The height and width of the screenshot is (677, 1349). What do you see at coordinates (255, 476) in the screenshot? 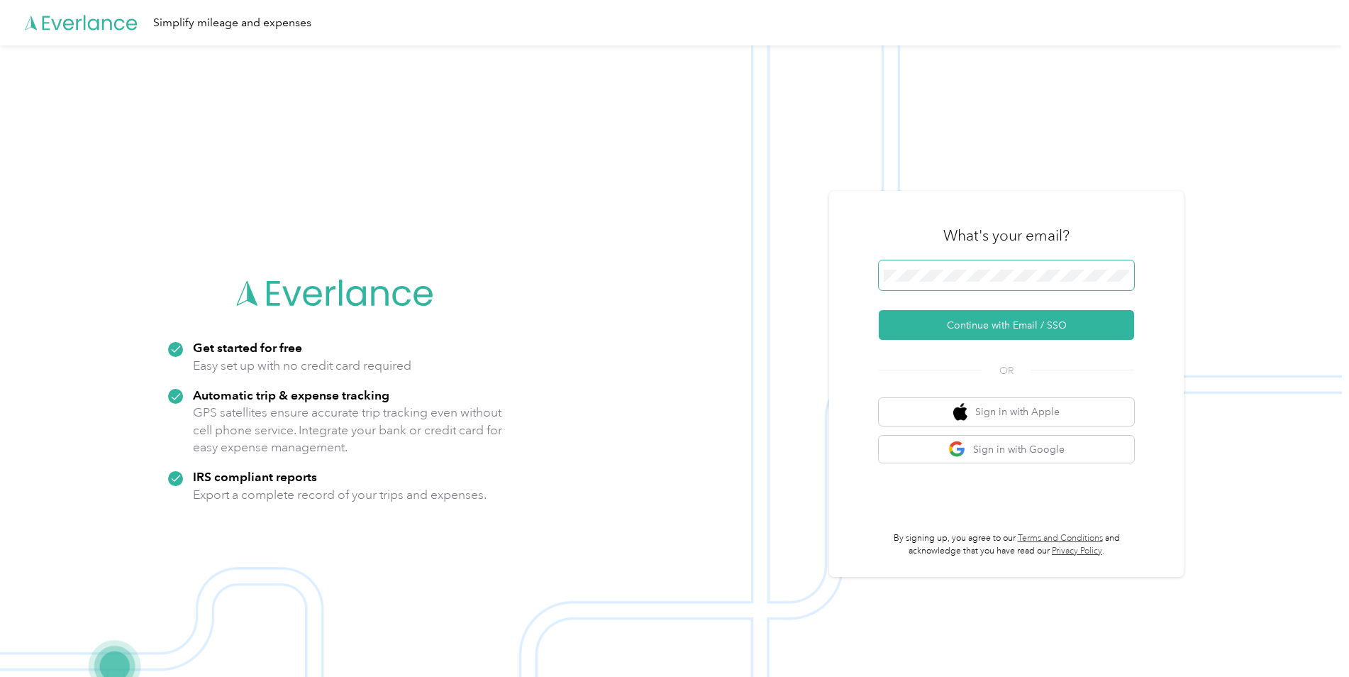
I see `strong: IRS compliant reports` at bounding box center [255, 476].